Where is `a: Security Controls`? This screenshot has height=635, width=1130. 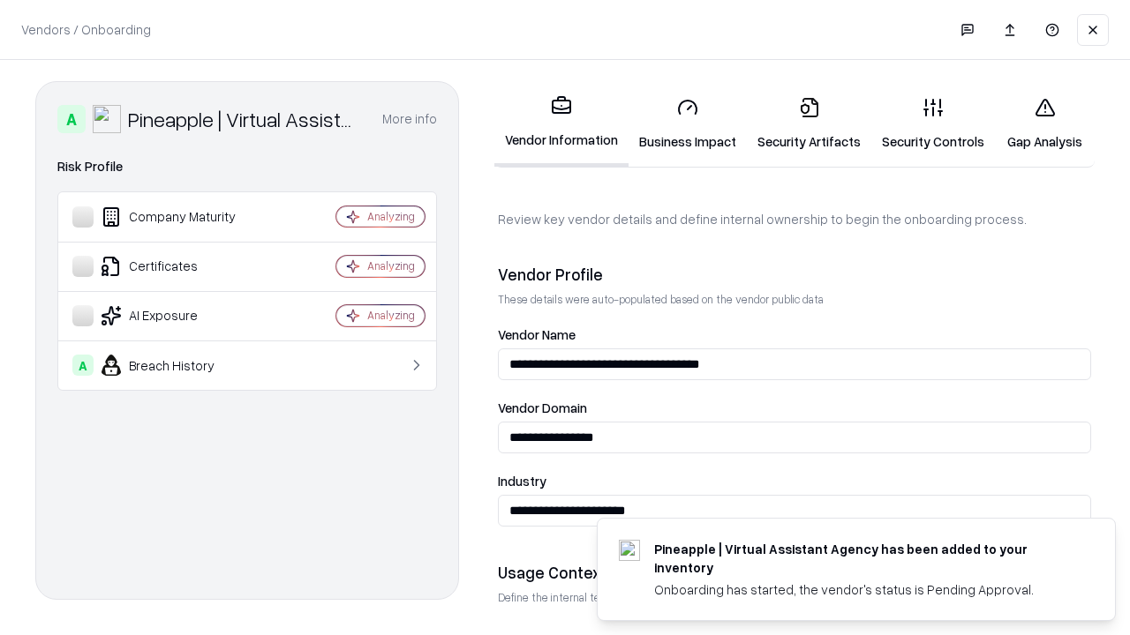
a: Security Controls is located at coordinates (933, 124).